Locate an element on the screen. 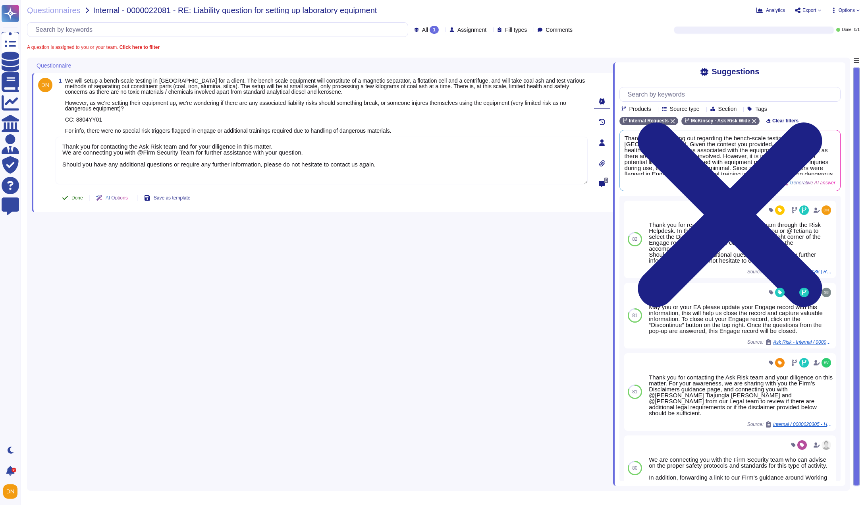  span: Fill types is located at coordinates (516, 30).